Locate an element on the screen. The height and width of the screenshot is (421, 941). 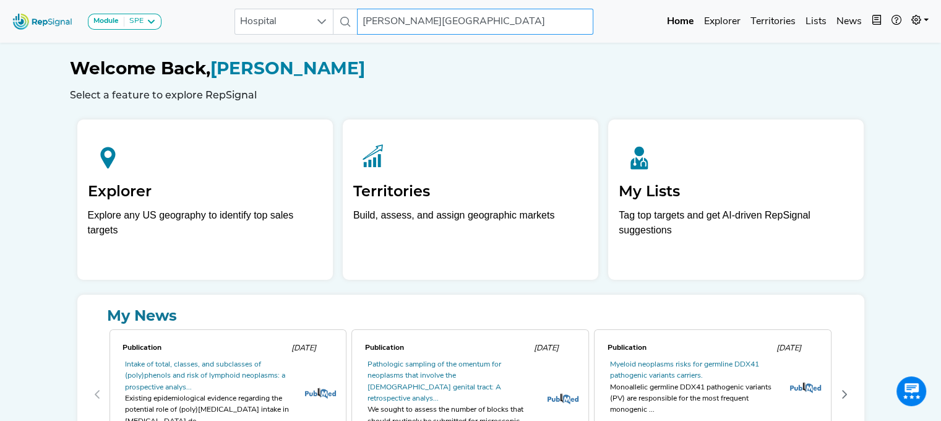
span: Welcome Back, is located at coordinates (140, 68).